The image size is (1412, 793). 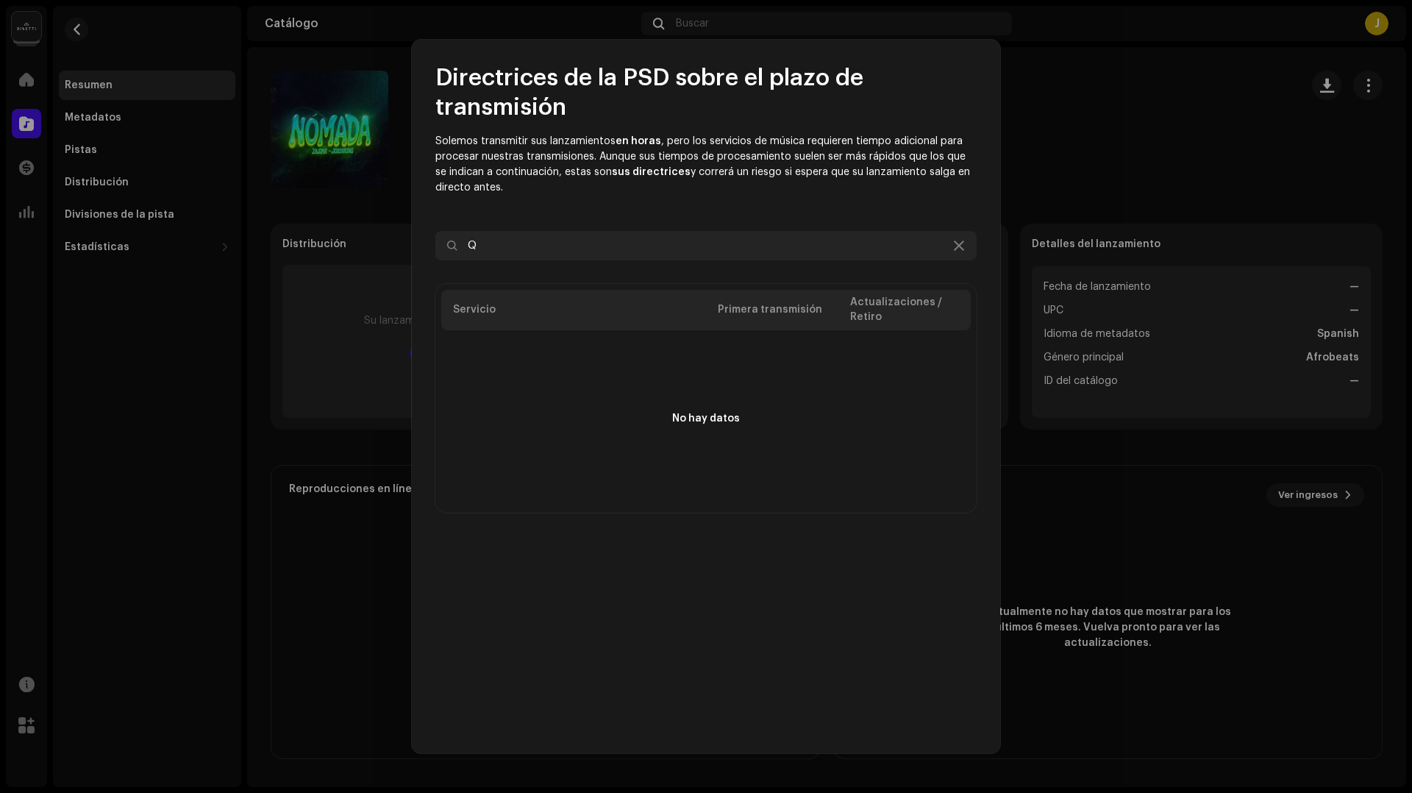 I want to click on h2: Directrices de la PSD sobre el plazo de transmisión, so click(x=706, y=93).